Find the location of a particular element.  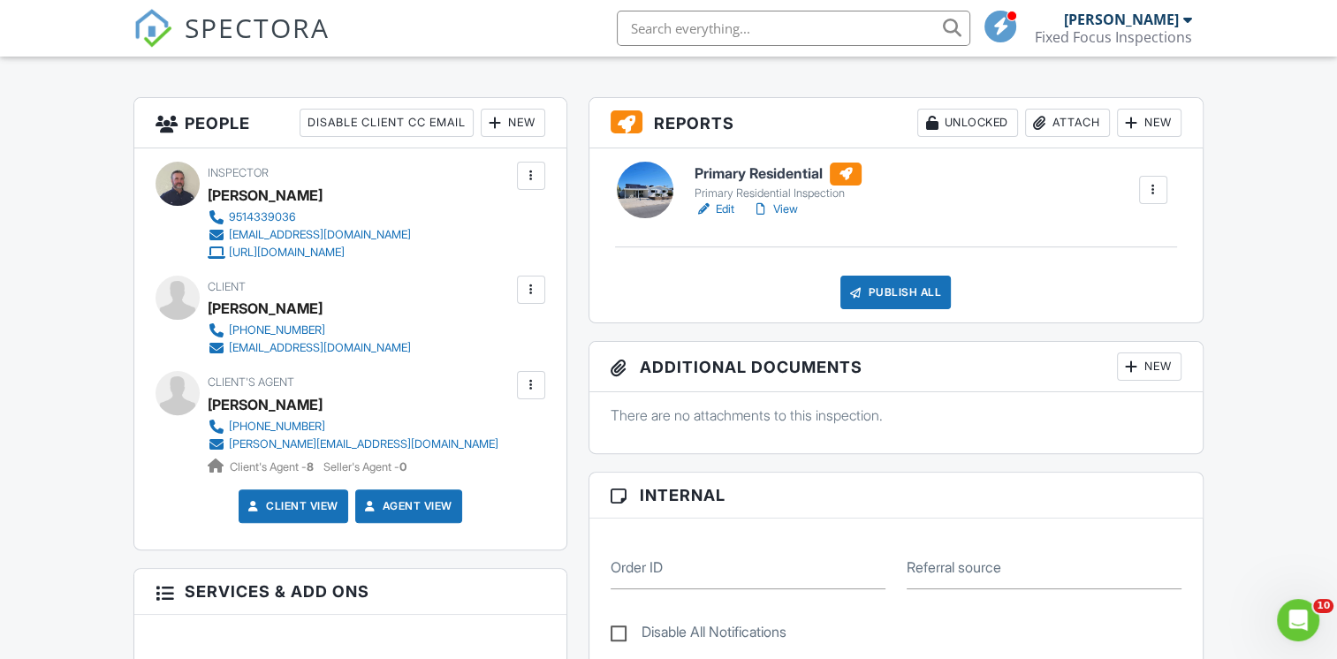

a: Primary Residential Primary Residential Inspection is located at coordinates (778, 182).